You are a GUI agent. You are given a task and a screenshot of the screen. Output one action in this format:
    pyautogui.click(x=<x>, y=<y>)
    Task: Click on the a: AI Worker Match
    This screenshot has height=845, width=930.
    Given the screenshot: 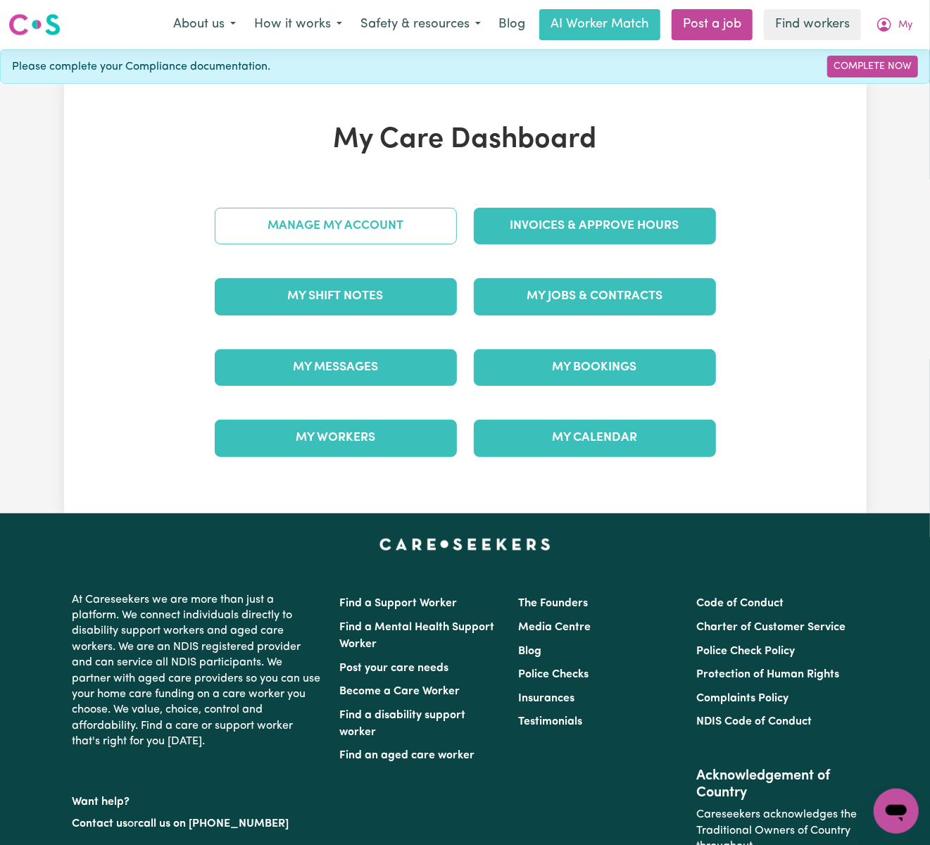 What is the action you would take?
    pyautogui.click(x=600, y=25)
    